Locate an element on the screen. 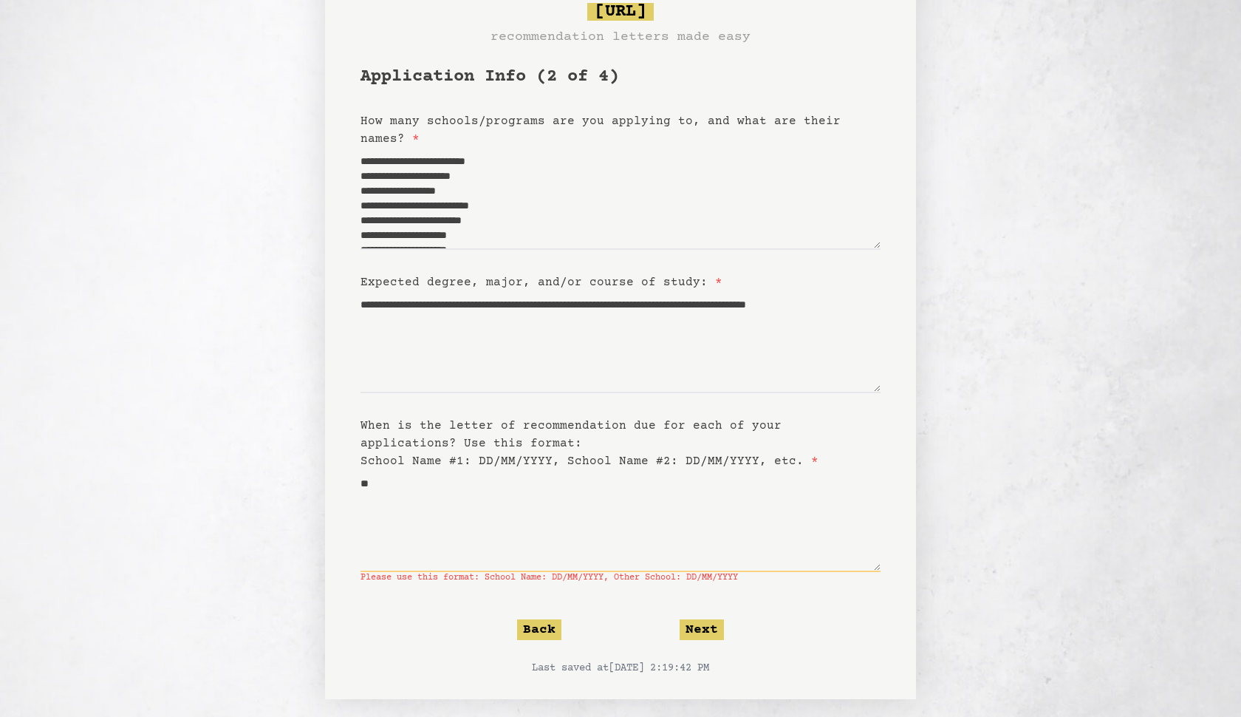 The image size is (1241, 717). label: When is the letter of recommendation due for each of your applications? Use this format: School N... is located at coordinates (590, 443).